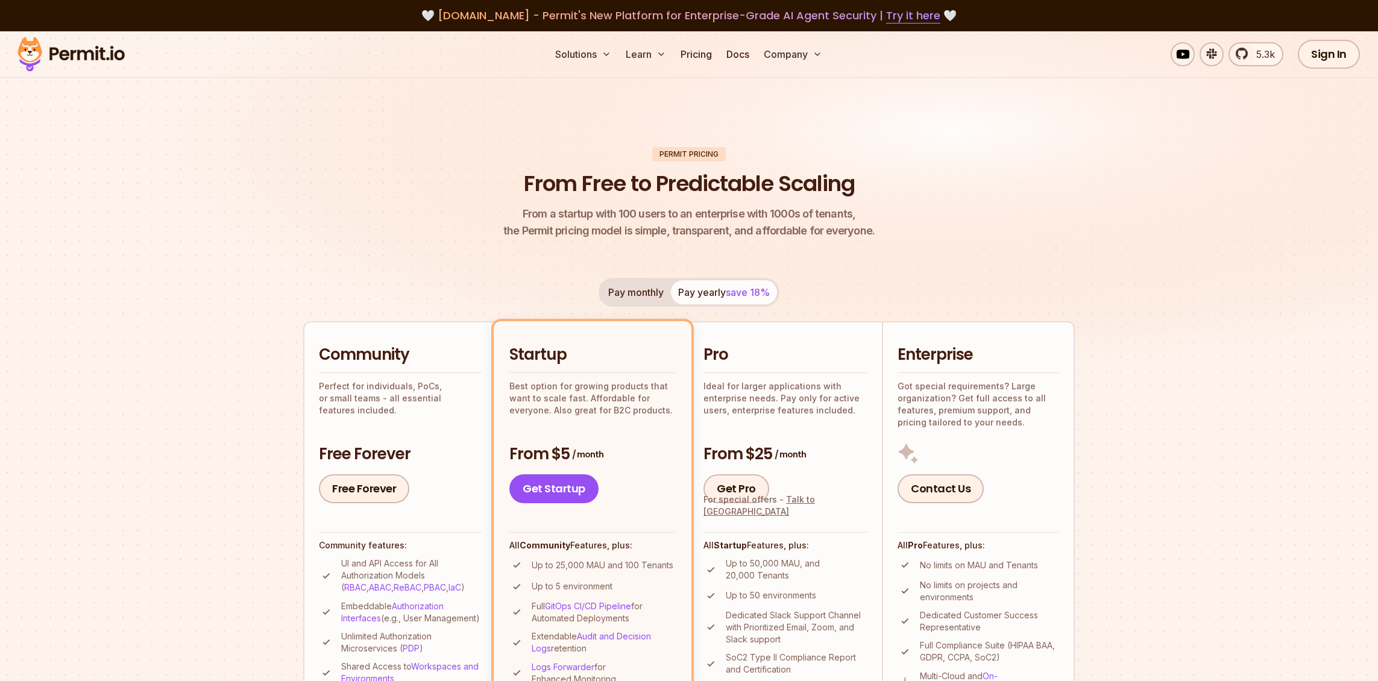  What do you see at coordinates (545, 545) in the screenshot?
I see `strong: Community` at bounding box center [545, 545].